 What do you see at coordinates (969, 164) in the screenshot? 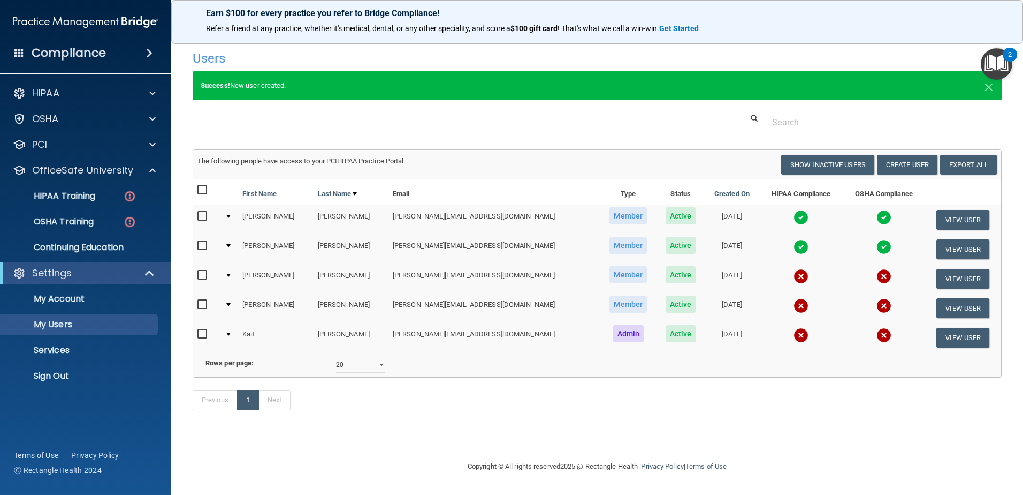
I see `a: Export All` at bounding box center [969, 164].